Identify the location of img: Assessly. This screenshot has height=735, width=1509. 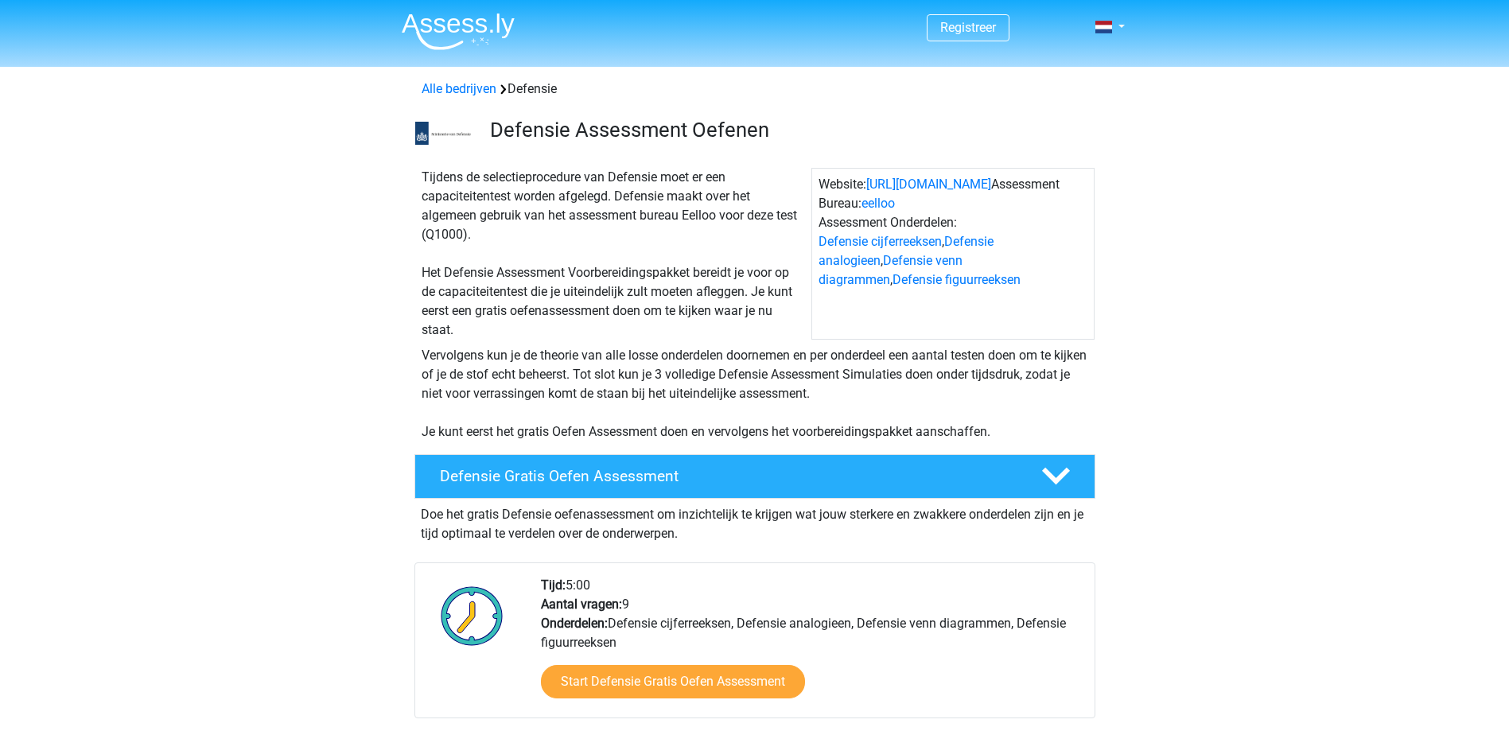
(458, 31).